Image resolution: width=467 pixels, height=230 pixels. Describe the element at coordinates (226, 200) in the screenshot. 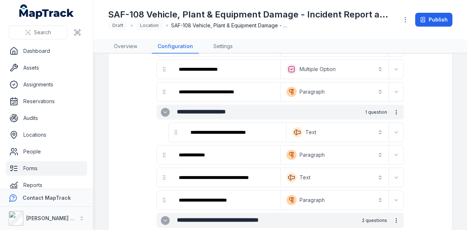

I see `div: :r3if:-form-item-label` at that location.